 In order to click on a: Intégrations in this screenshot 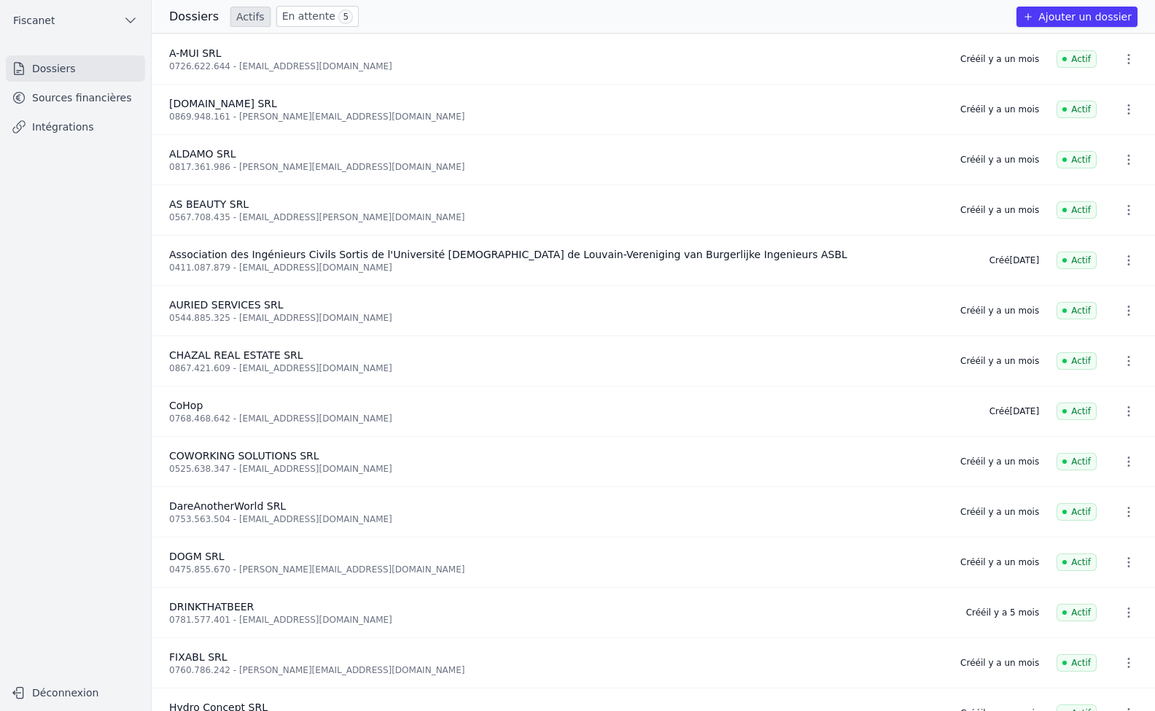, I will do `click(75, 127)`.